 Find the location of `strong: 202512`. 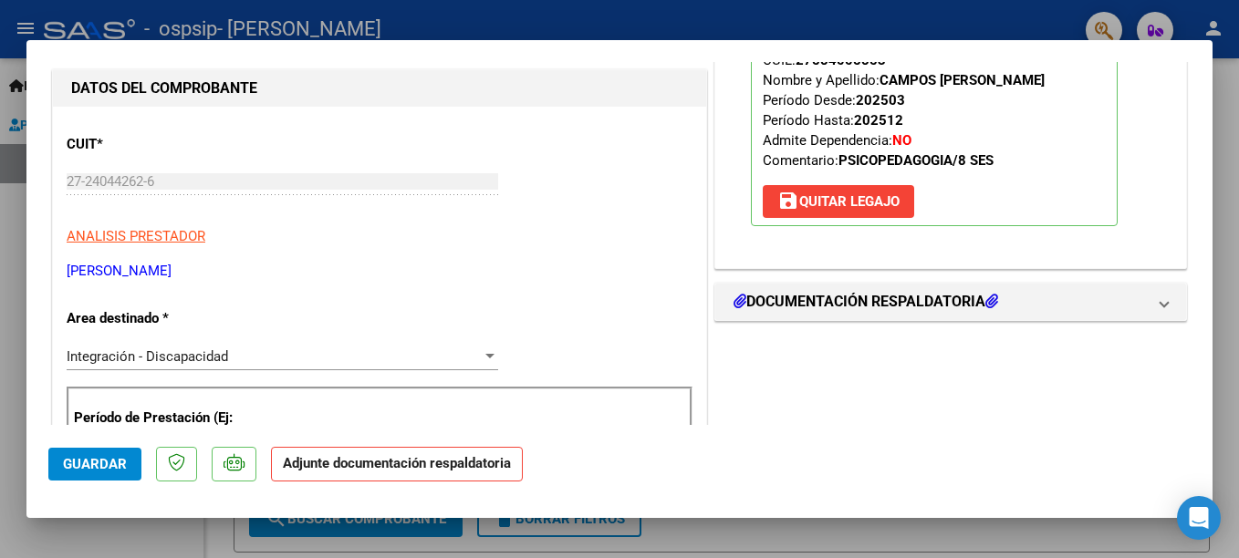

strong: 202512 is located at coordinates (879, 120).